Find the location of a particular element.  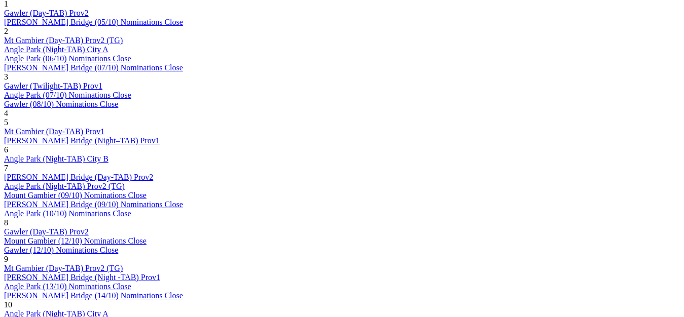

span: 4 is located at coordinates (6, 113).